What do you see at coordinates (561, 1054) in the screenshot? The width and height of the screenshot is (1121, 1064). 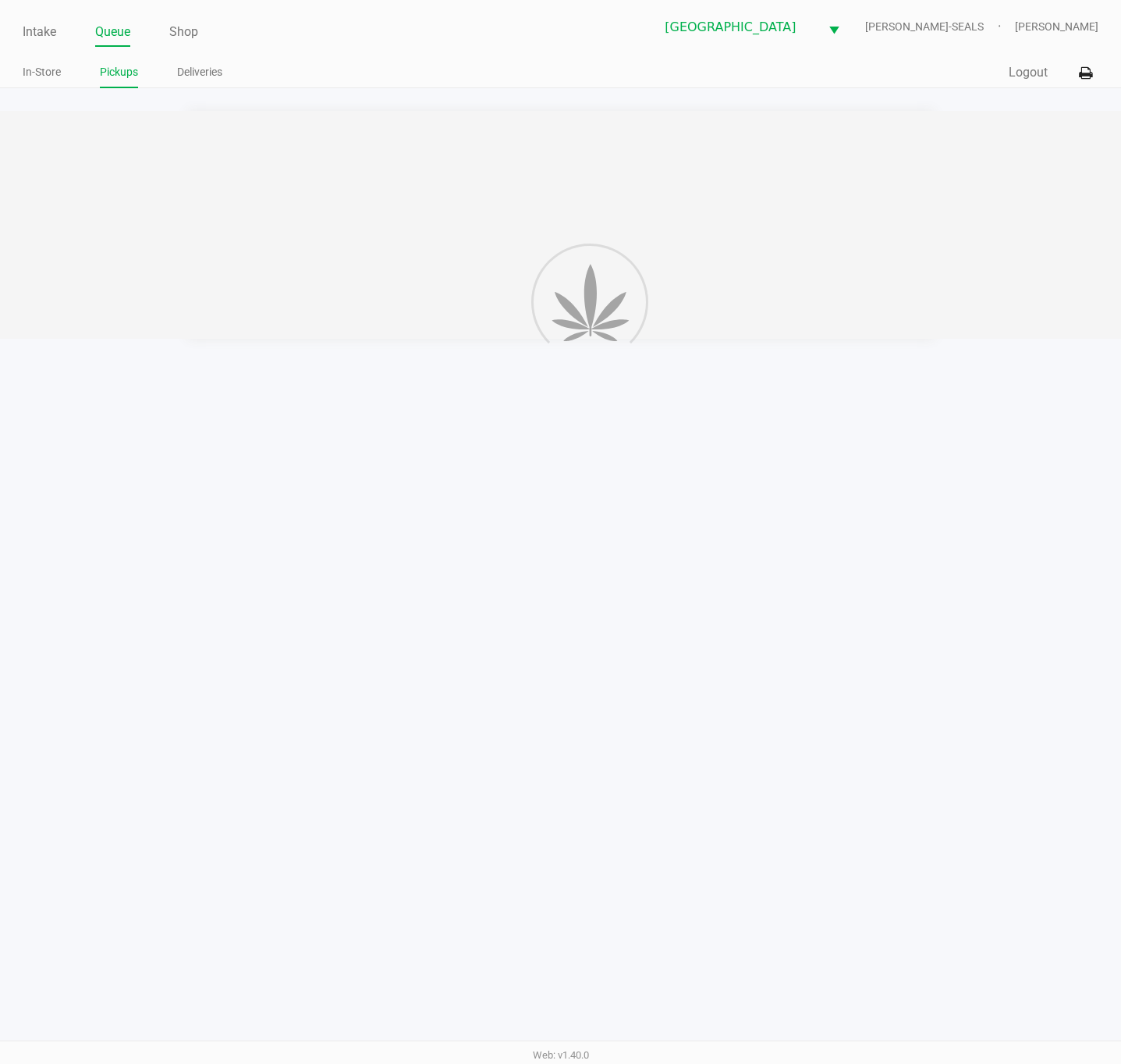 I see `span: Web: v1.40.0` at bounding box center [561, 1054].